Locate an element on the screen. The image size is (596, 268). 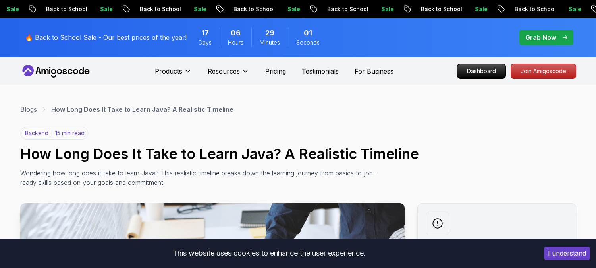
a: Blogs is located at coordinates (29, 109).